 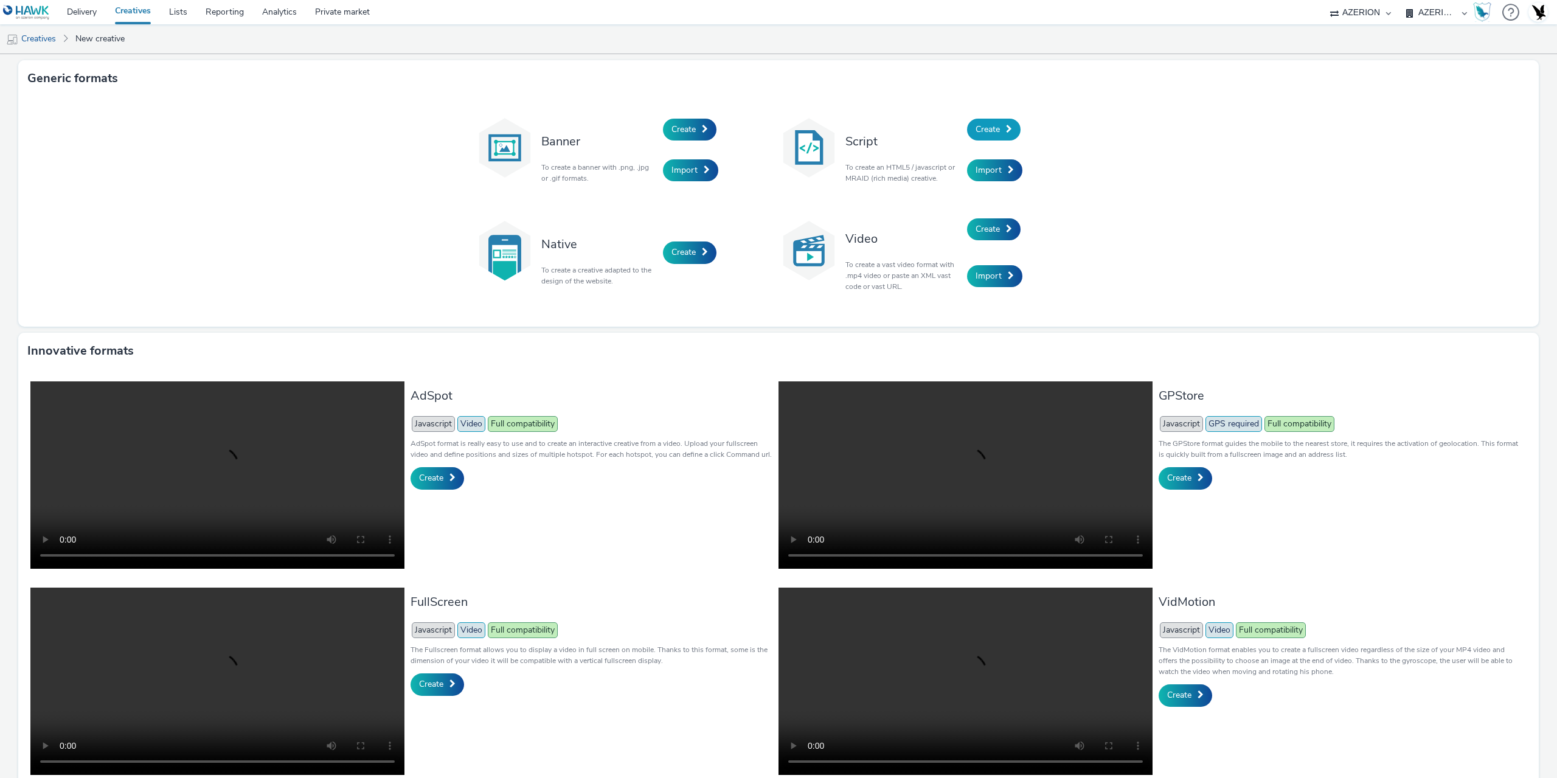 I want to click on p: AdSpot format is really easy to use and to create an interactive creative from a video. Upload yo..., so click(x=591, y=449).